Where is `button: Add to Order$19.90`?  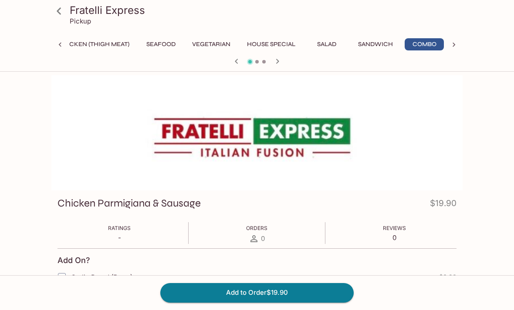 button: Add to Order$19.90 is located at coordinates (257, 293).